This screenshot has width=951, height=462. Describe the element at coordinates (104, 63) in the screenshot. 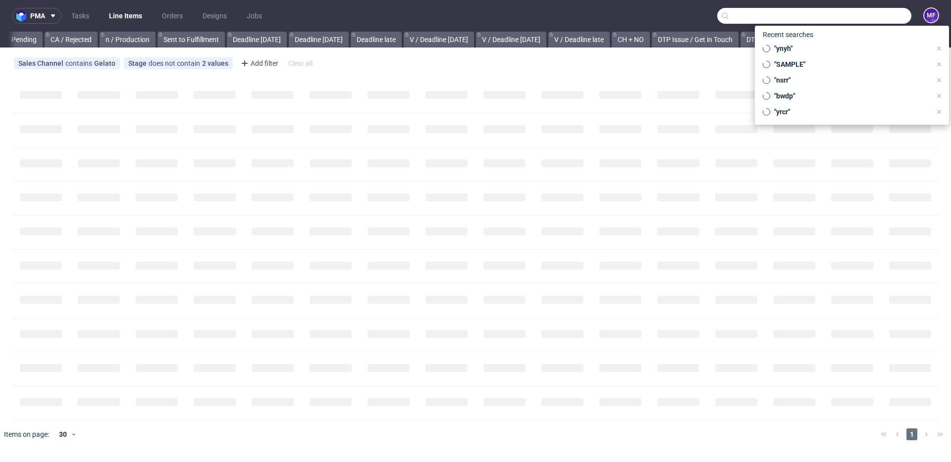

I see `div: Gelato` at that location.